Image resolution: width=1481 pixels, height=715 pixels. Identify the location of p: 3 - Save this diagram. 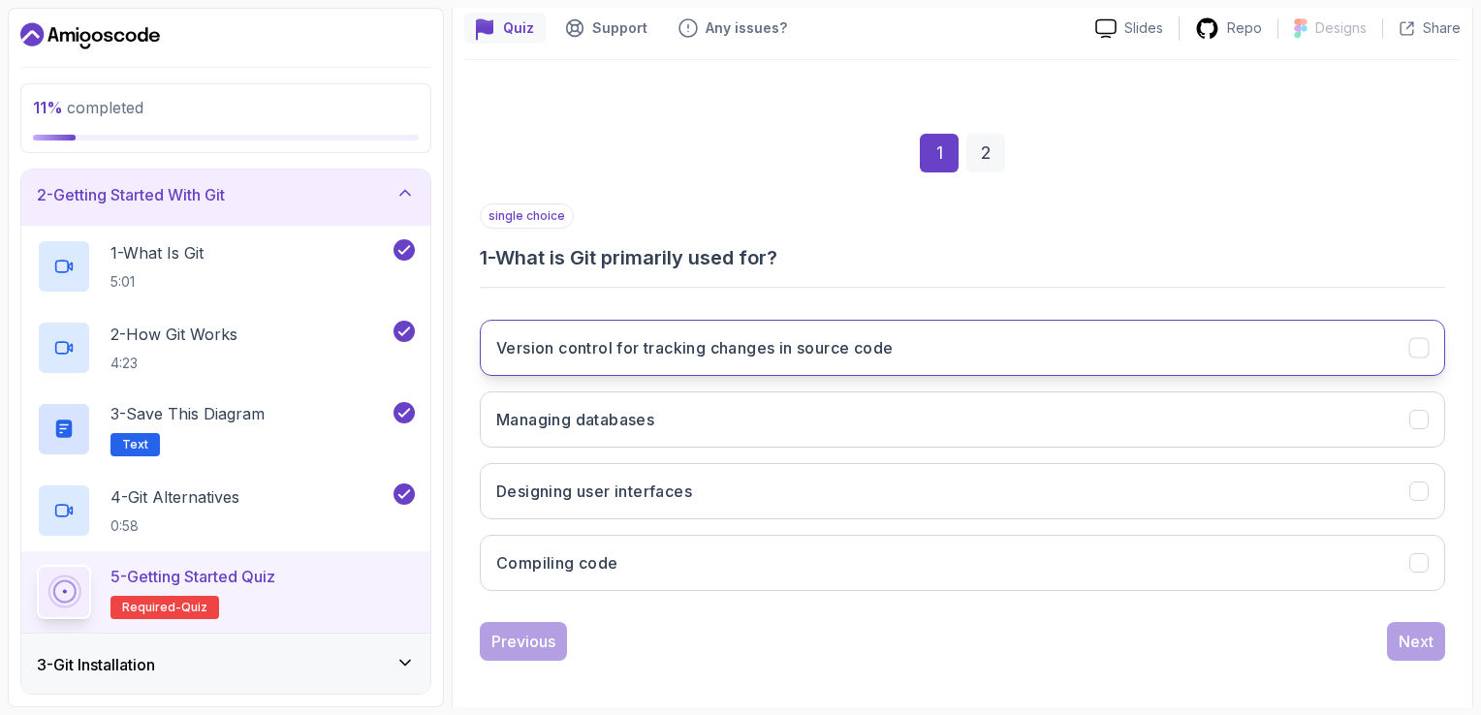
(187, 414).